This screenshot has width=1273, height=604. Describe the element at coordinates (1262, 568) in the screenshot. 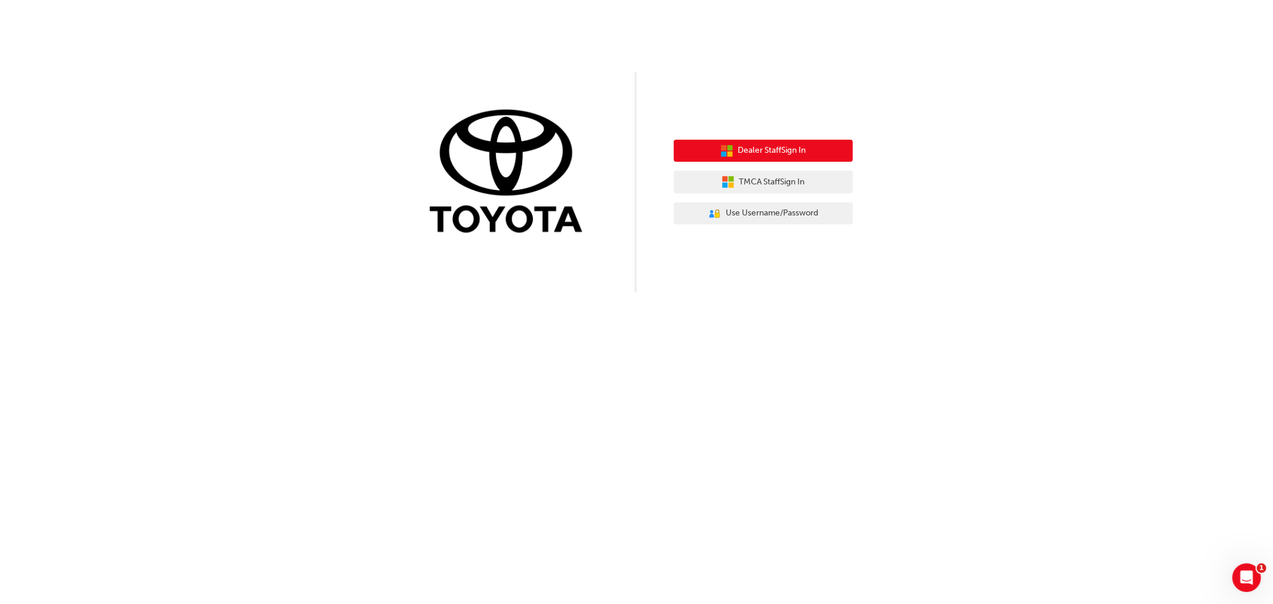

I see `span: 1` at that location.